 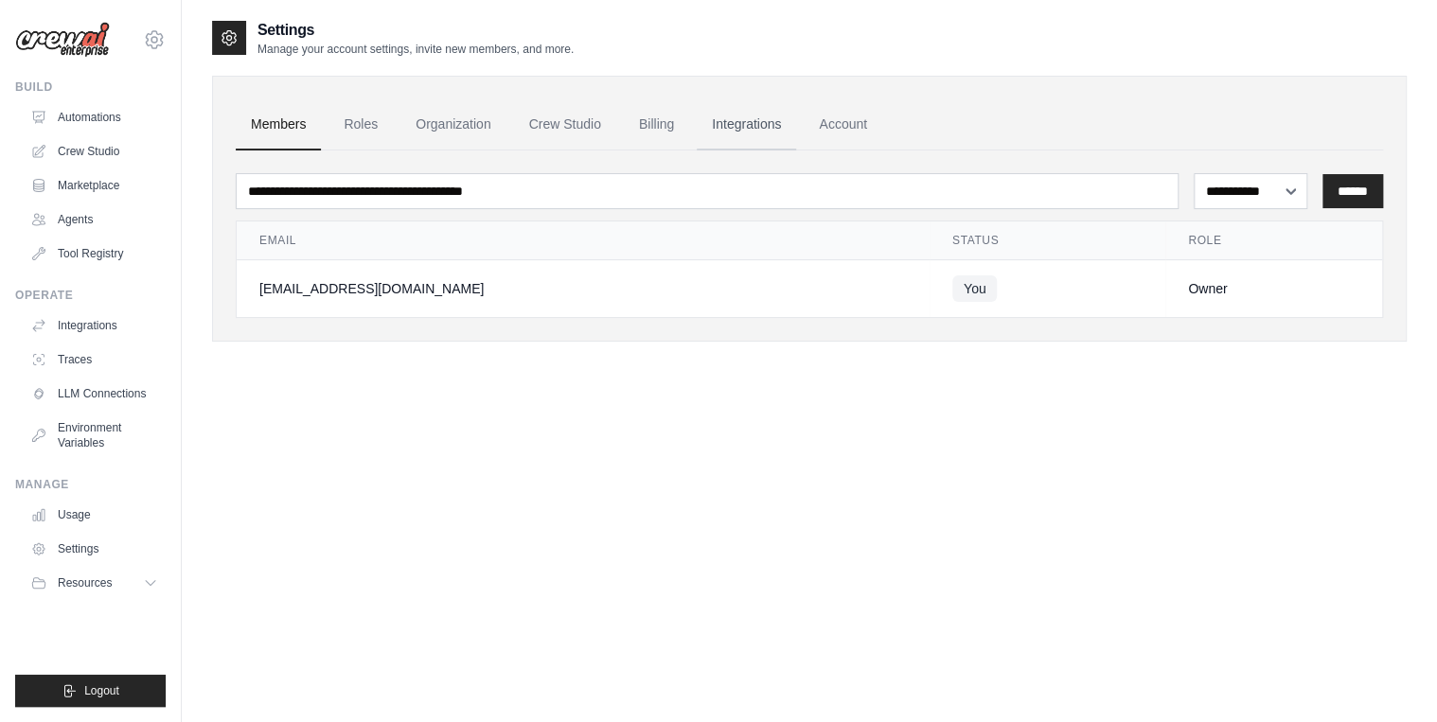 What do you see at coordinates (90, 87) in the screenshot?
I see `div: Build` at bounding box center [90, 87].